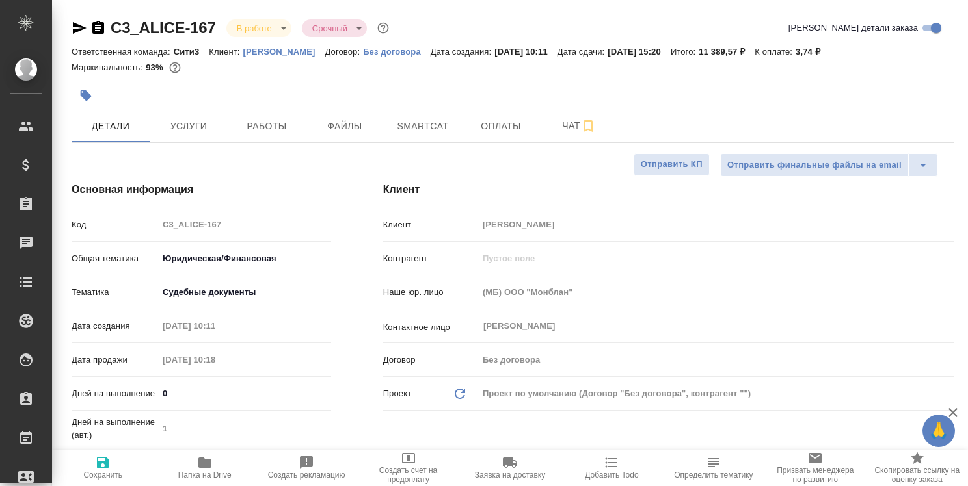 The height and width of the screenshot is (486, 968). Describe the element at coordinates (917, 468) in the screenshot. I see `button: Скопировать ссылку на оценку заказа` at that location.